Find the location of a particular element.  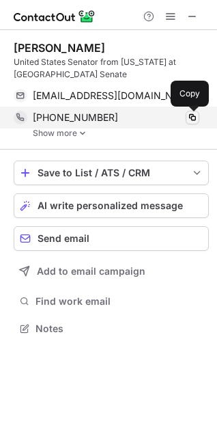

span: Send email is located at coordinates (64, 238).